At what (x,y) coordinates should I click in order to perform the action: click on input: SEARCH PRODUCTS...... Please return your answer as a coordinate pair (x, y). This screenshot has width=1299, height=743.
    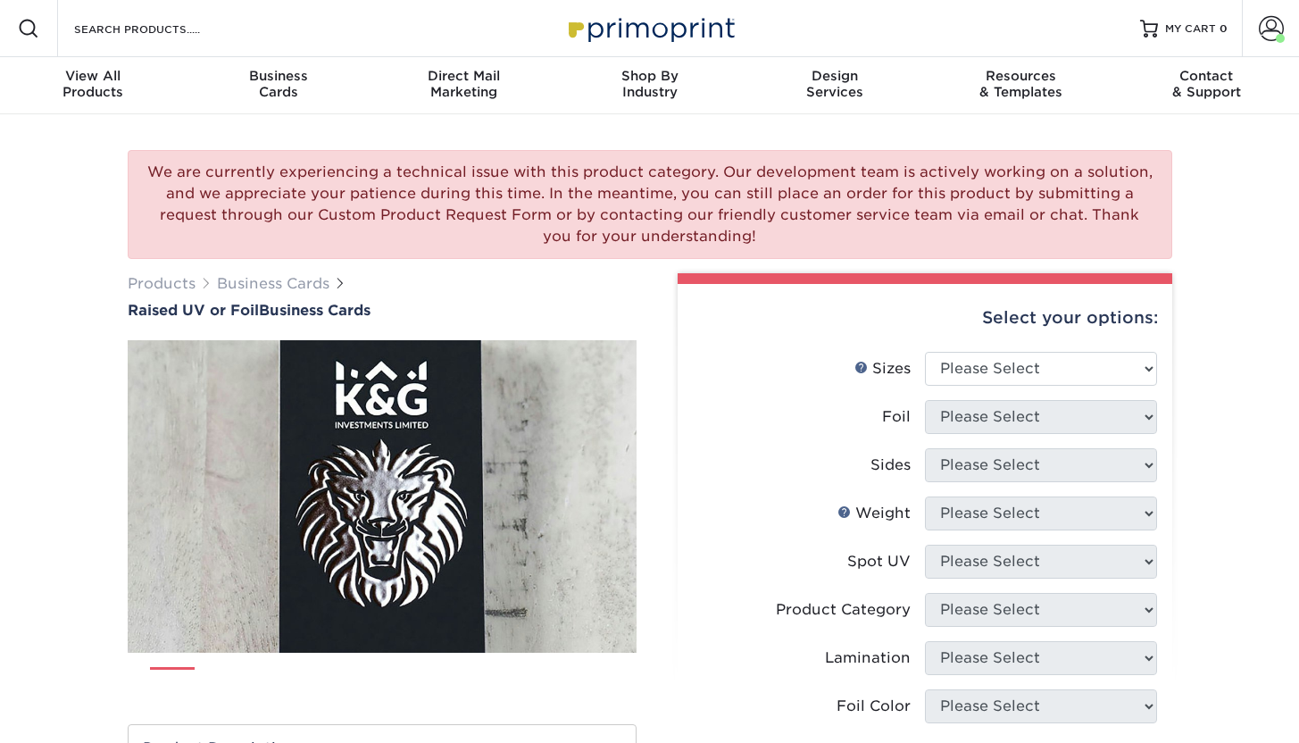
    Looking at the image, I should click on (159, 29).